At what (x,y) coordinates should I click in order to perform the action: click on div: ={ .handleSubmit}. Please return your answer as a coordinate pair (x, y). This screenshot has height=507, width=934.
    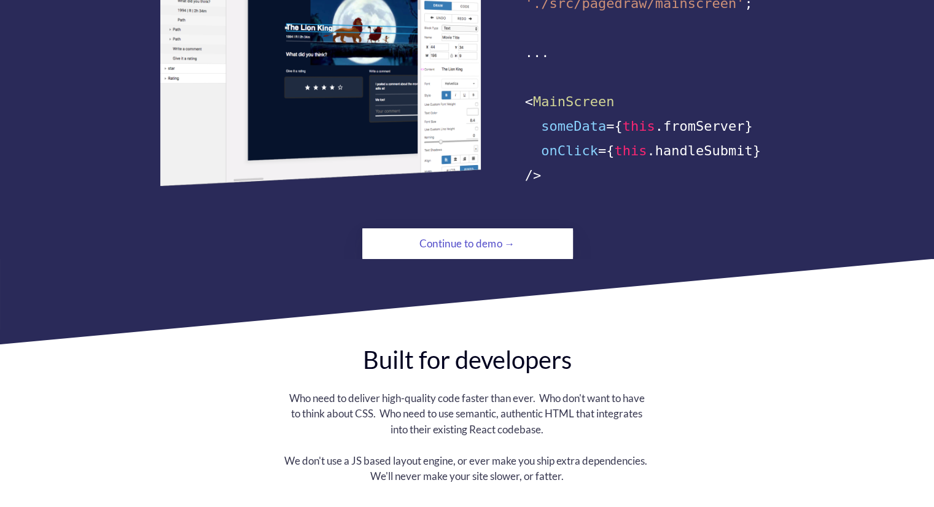
    Looking at the image, I should click on (650, 151).